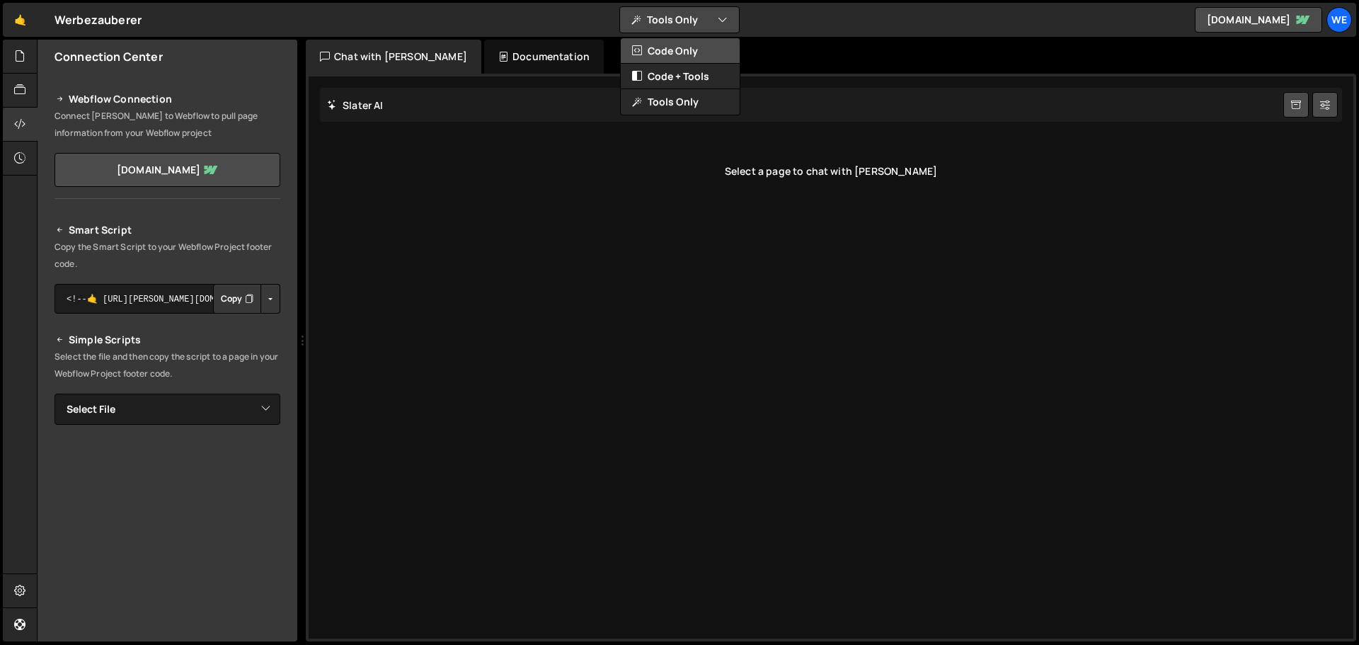 This screenshot has width=1359, height=645. I want to click on div: We, so click(1339, 20).